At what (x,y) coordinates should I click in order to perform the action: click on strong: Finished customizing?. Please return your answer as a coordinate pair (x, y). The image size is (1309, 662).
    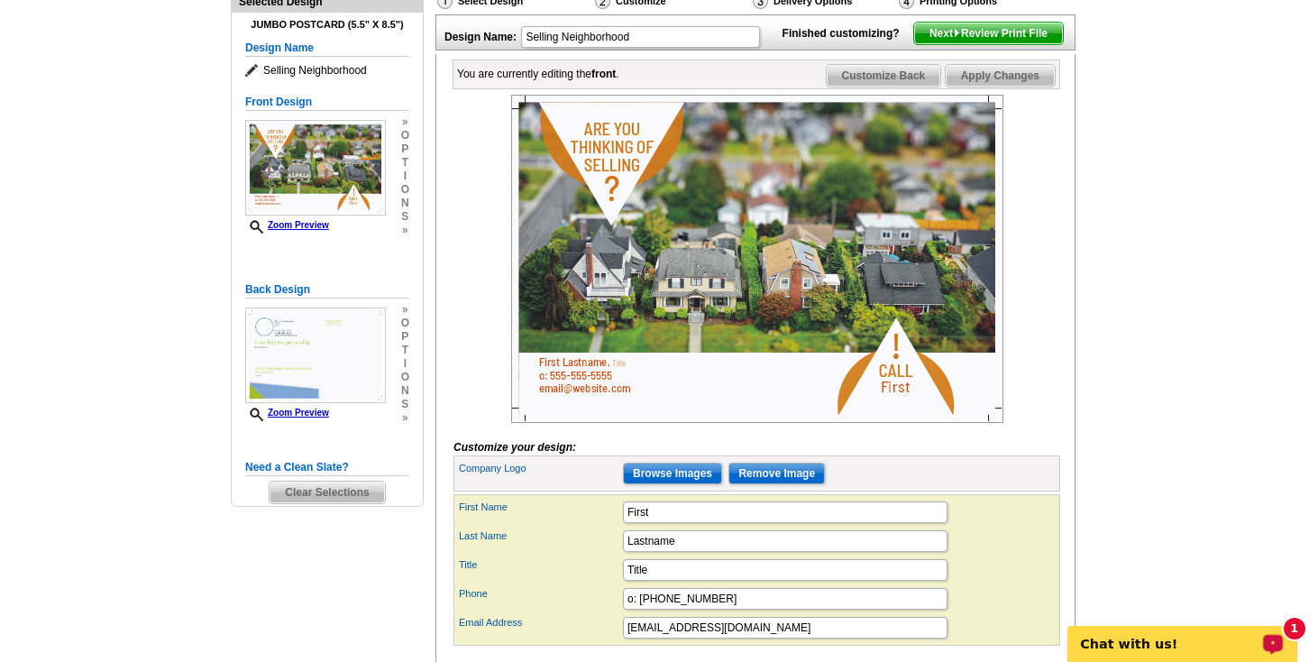
    Looking at the image, I should click on (846, 33).